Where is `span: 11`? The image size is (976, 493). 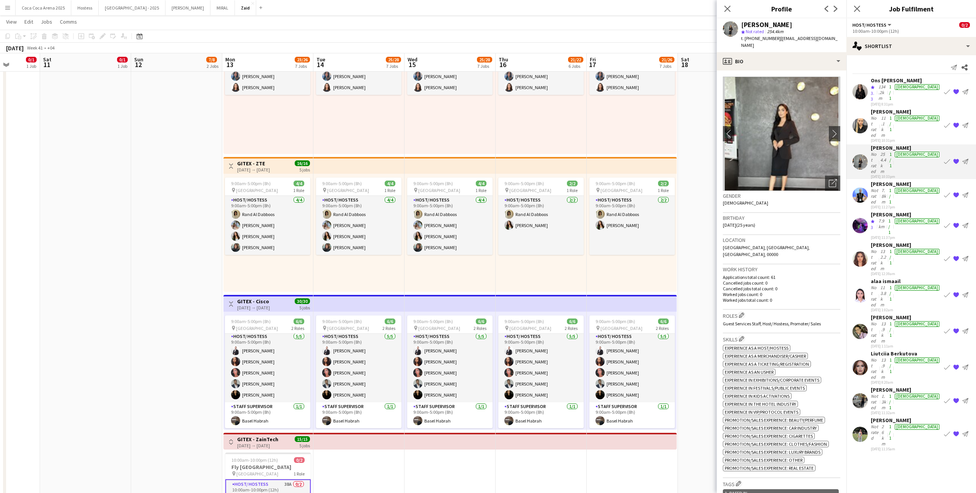 span: 11 is located at coordinates (47, 64).